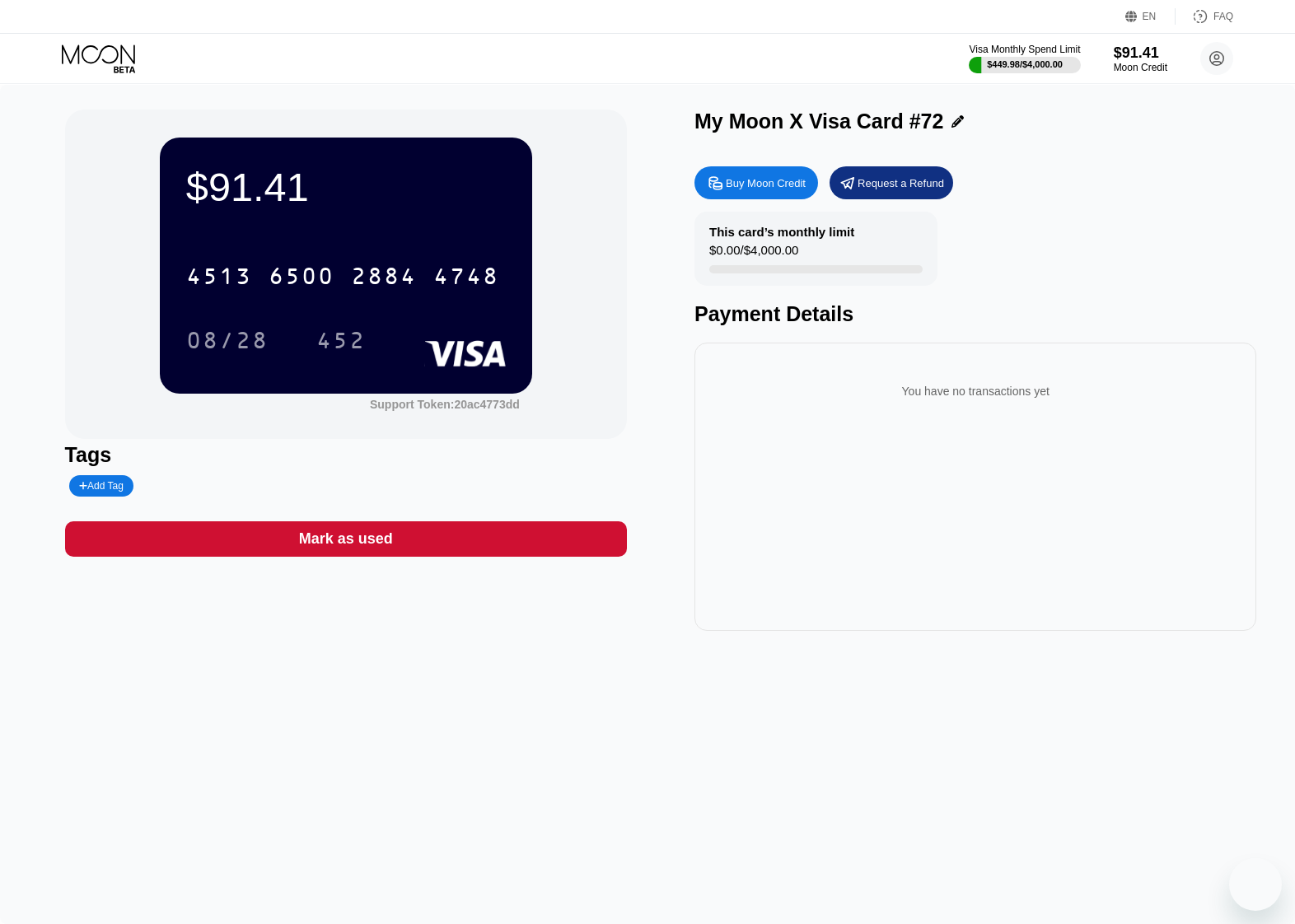  Describe the element at coordinates (346, 539) in the screenshot. I see `div: Mark as used` at that location.